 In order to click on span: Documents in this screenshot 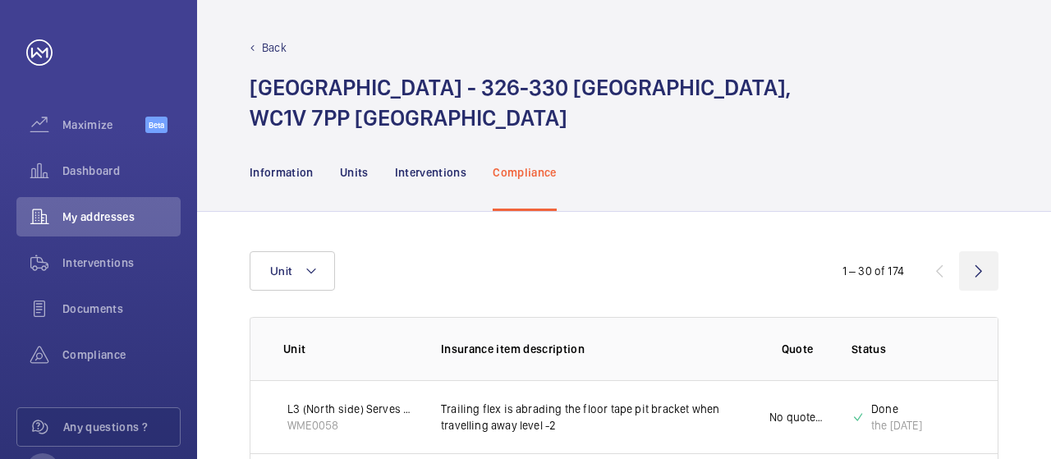, I will do `click(121, 309)`.